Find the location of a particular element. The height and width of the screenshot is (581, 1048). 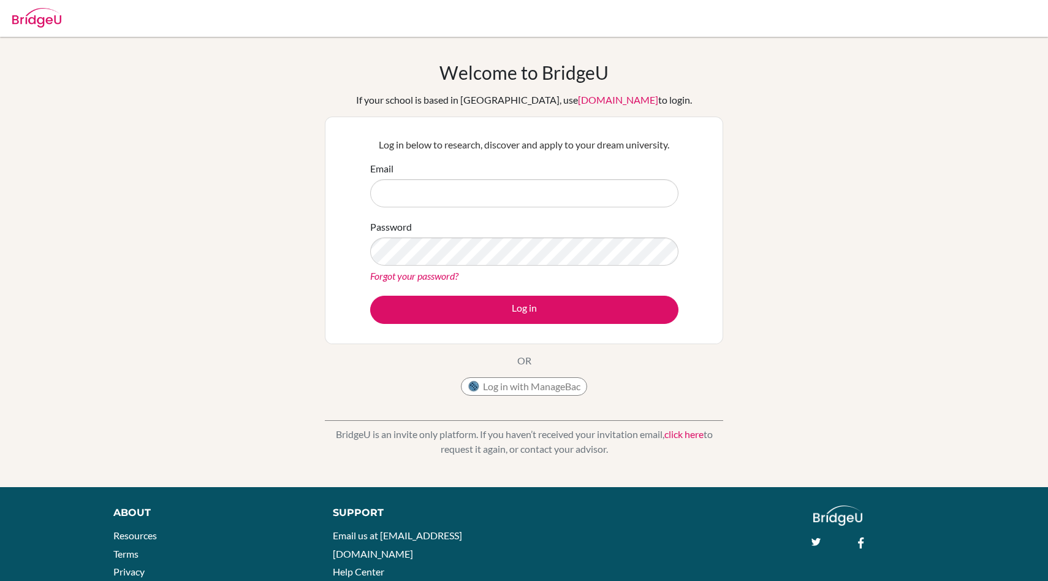

img: logo_white@2x-f4f0deed5e89b7ecb1c2cc34c3e3d731f90f0f143d5ea2071677605dd97b5244.png is located at coordinates (838, 515).